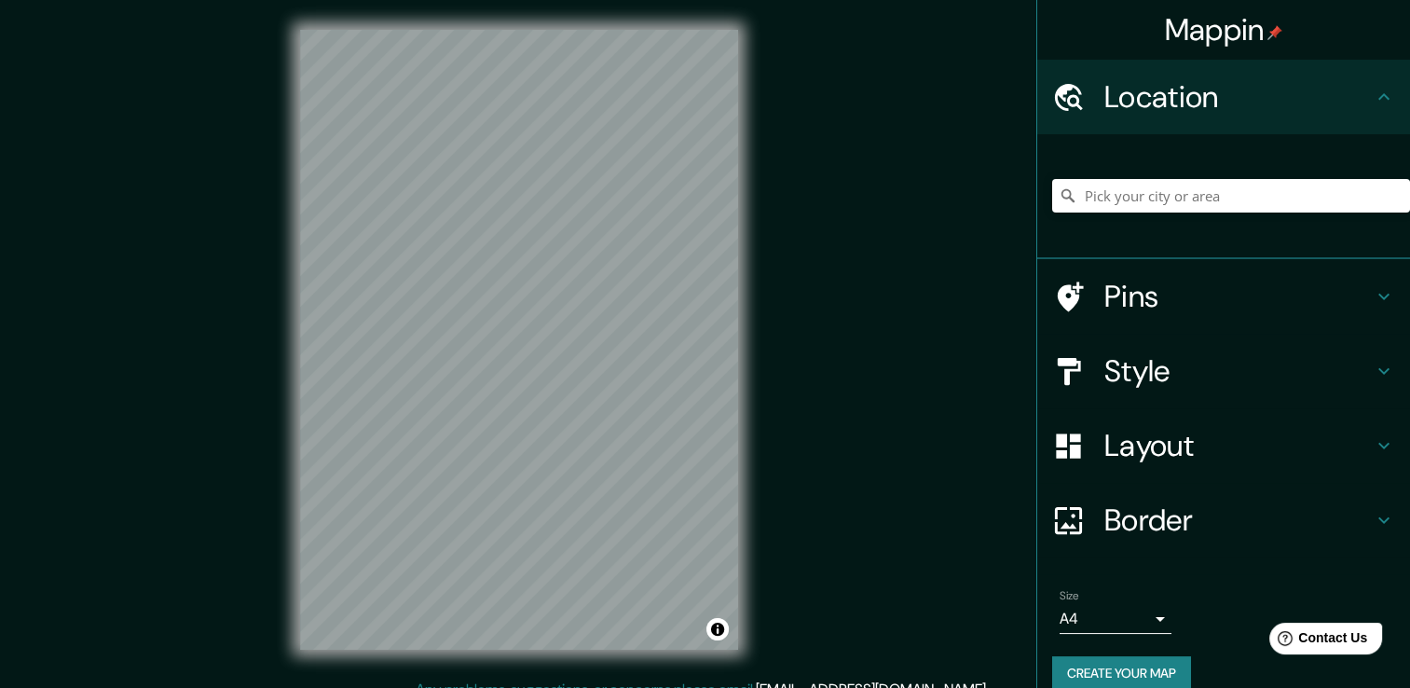 The height and width of the screenshot is (688, 1410). Describe the element at coordinates (1239, 97) in the screenshot. I see `h4: Location` at that location.